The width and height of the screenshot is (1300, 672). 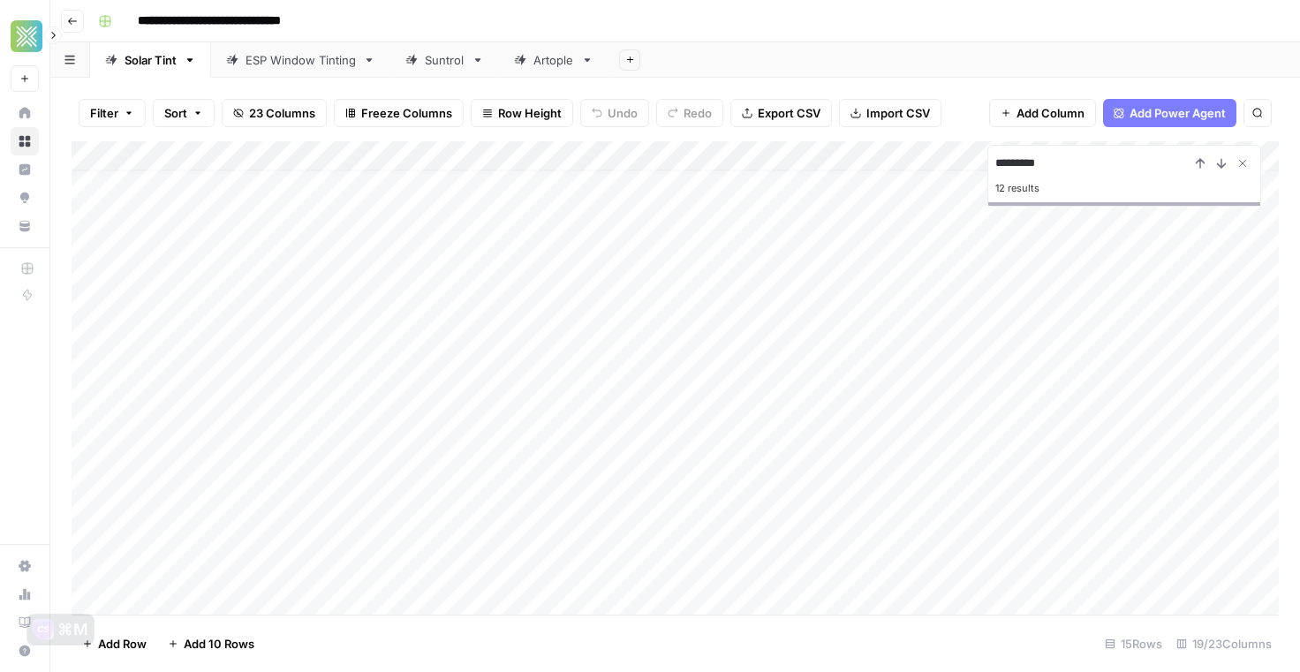 What do you see at coordinates (300, 60) in the screenshot?
I see `div: ESP Window Tinting` at bounding box center [300, 60].